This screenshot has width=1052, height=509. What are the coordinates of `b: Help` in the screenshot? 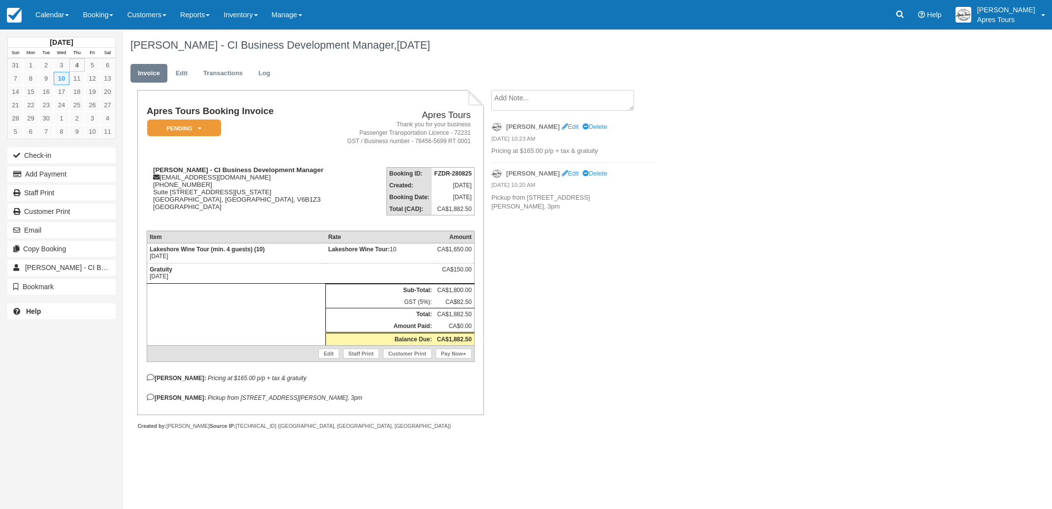 It's located at (33, 312).